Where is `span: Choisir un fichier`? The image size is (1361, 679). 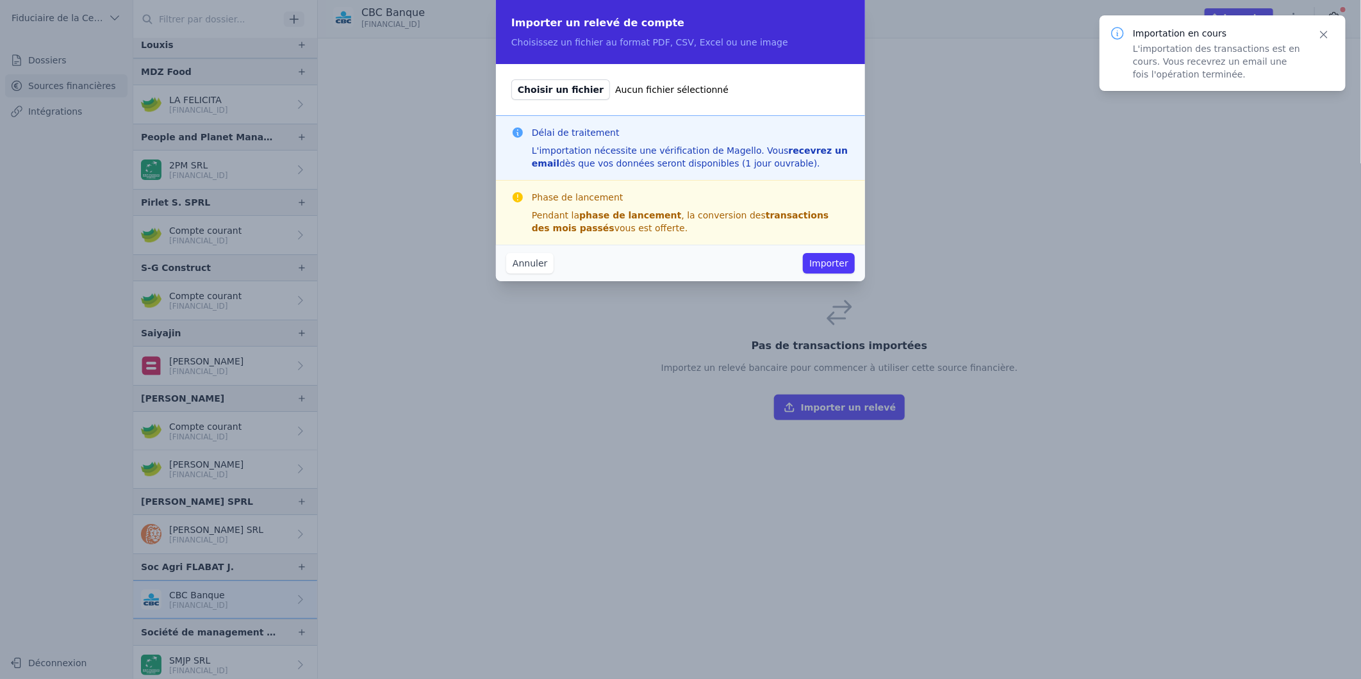
span: Choisir un fichier is located at coordinates (561, 90).